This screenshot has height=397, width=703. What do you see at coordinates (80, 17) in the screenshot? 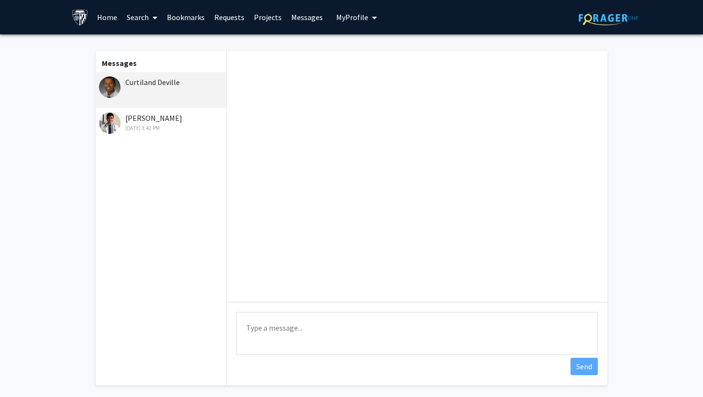
I see `img: Johns Hopkins University Logo` at bounding box center [80, 17].